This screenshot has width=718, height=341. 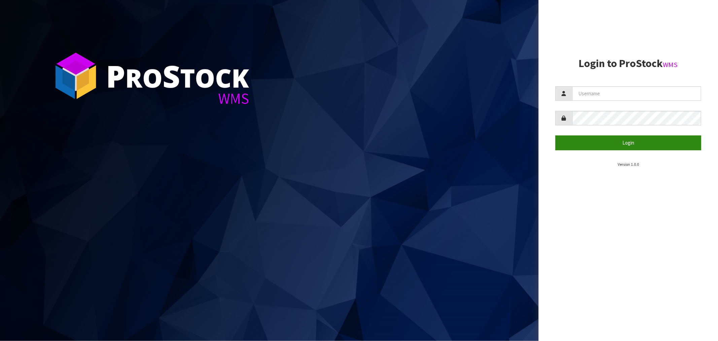 I want to click on div: ro tock, so click(x=177, y=76).